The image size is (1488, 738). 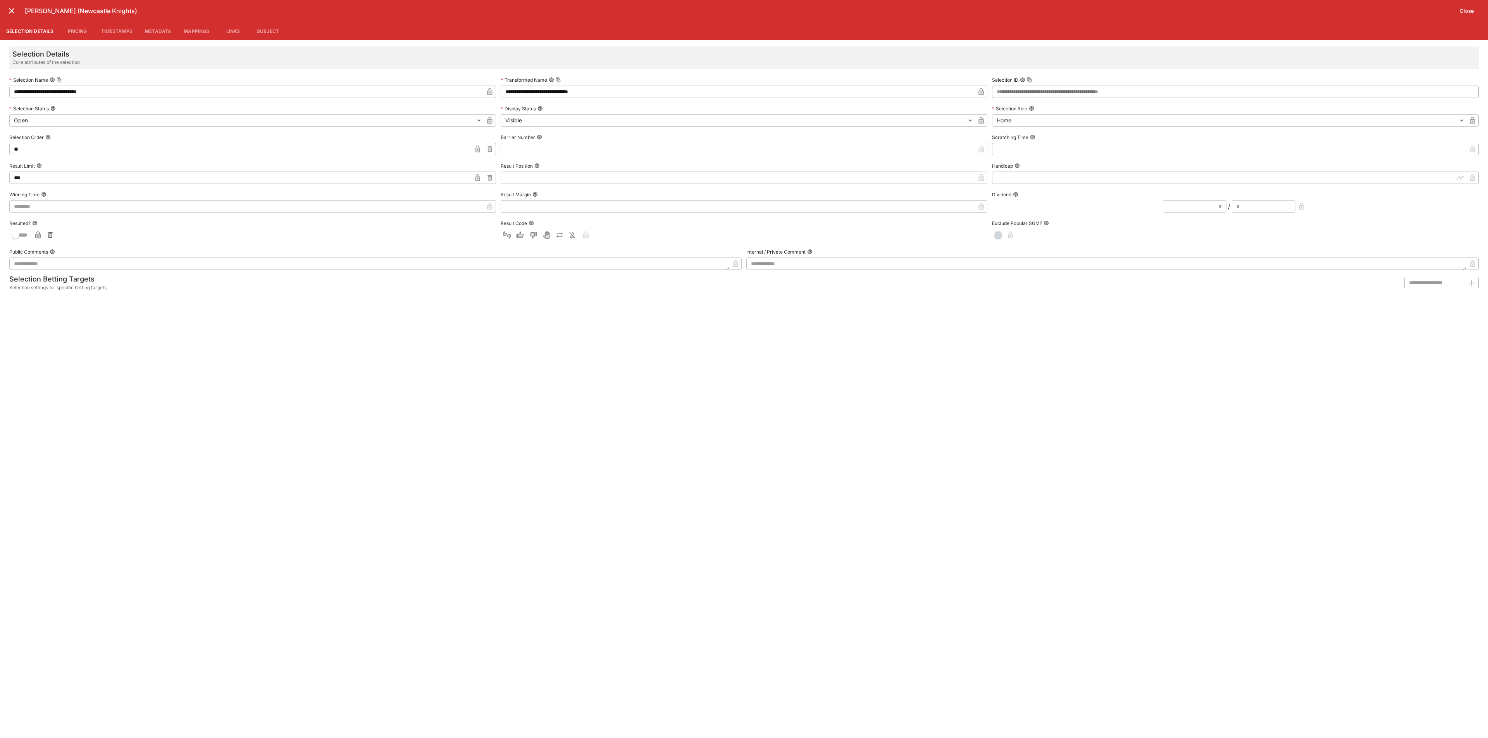 What do you see at coordinates (1046, 223) in the screenshot?
I see `button: Exclude Popular SGM?` at bounding box center [1046, 223].